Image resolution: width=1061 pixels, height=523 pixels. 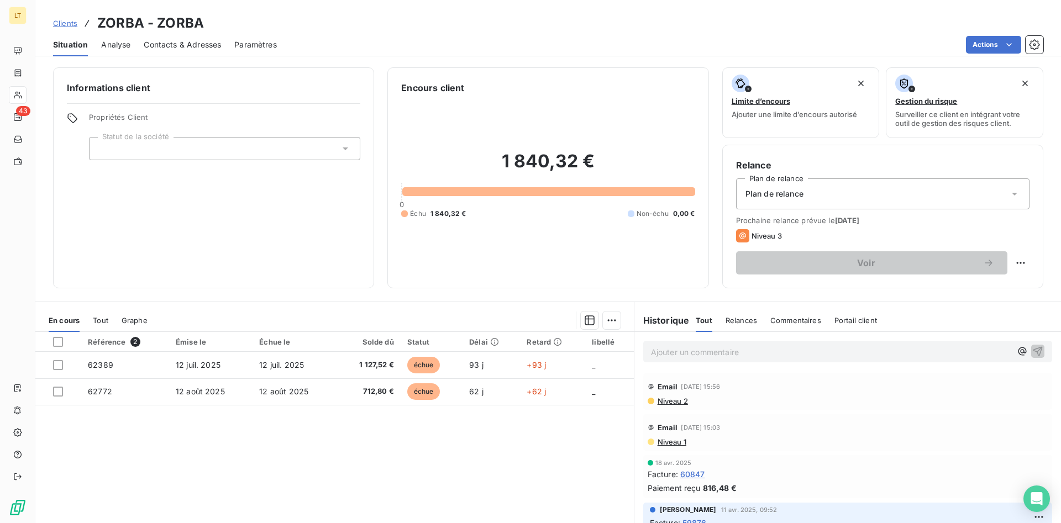 What do you see at coordinates (964, 119) in the screenshot?
I see `span: Surveiller ce client en intégrant votre outil de gestion des risques client.` at bounding box center [964, 119].